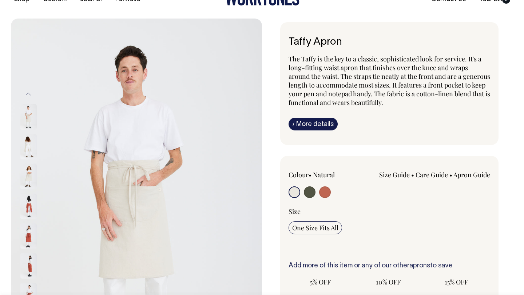 The image size is (524, 295). What do you see at coordinates (329, 175) in the screenshot?
I see `div: Colour` at bounding box center [329, 175].